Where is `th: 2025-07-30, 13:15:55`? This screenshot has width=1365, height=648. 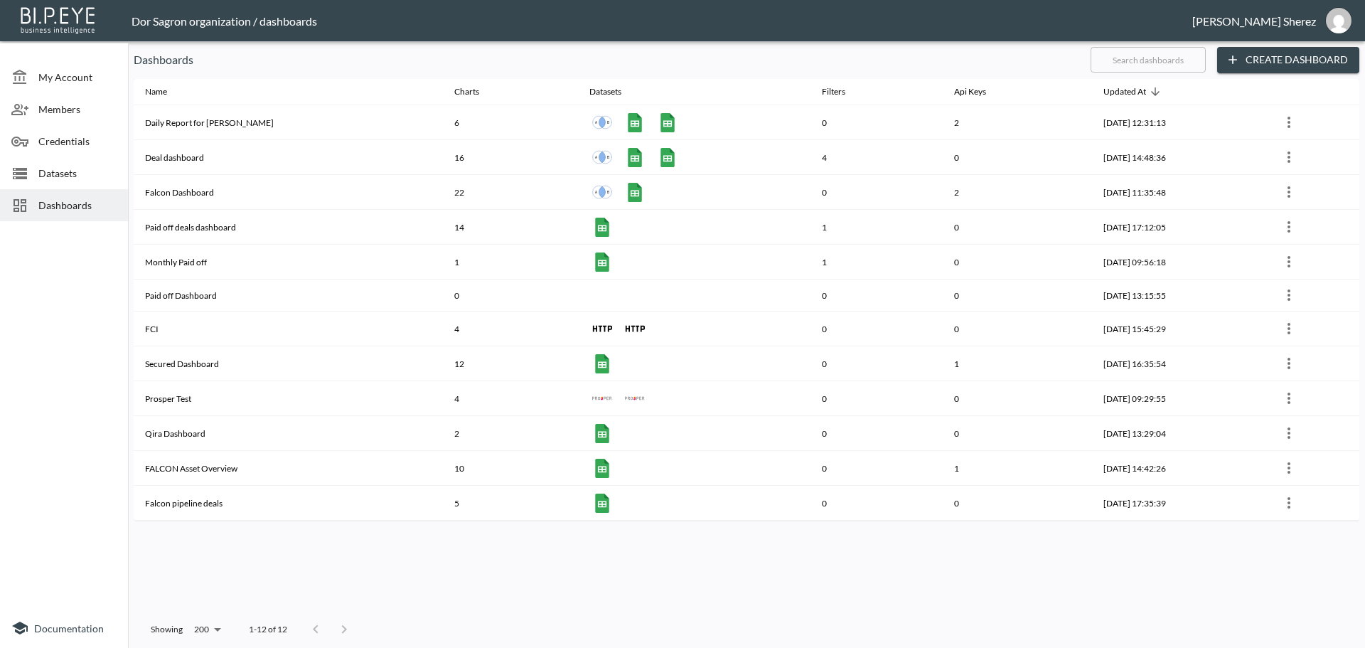 th: 2025-07-30, 13:15:55 is located at coordinates (1179, 295).